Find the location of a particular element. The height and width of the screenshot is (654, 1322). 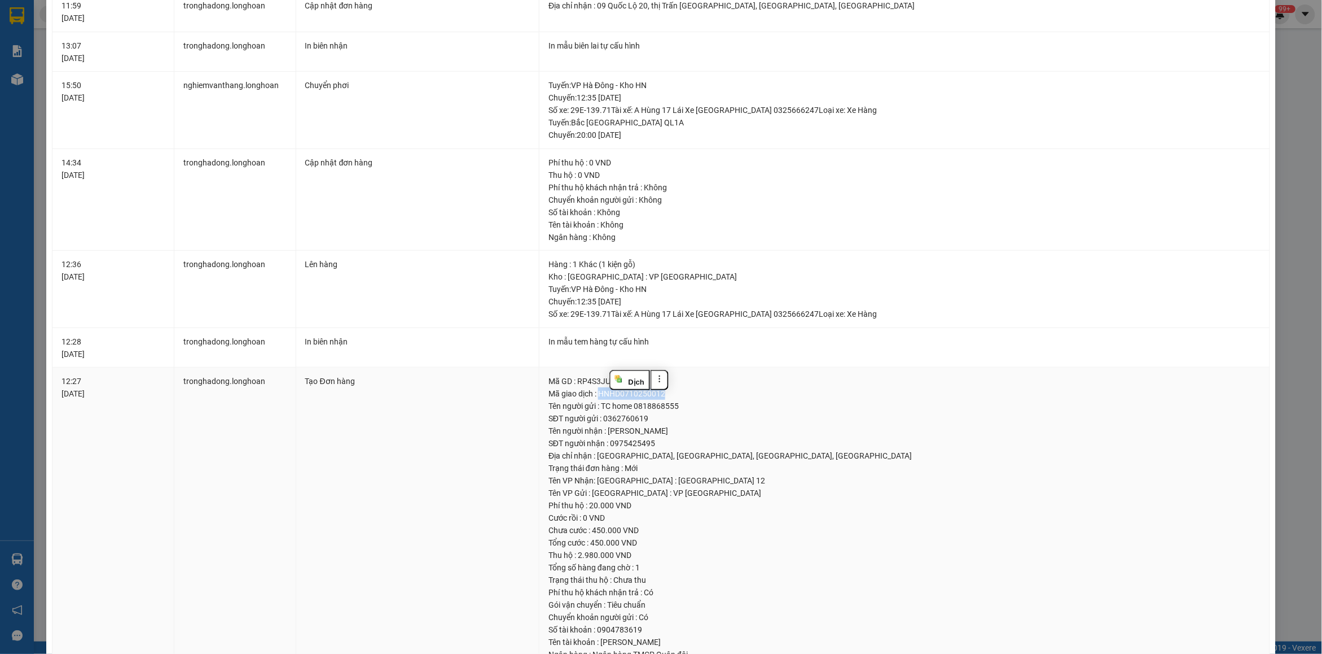

div: Thu hộ : 2.980.000 VND is located at coordinates (905, 555).